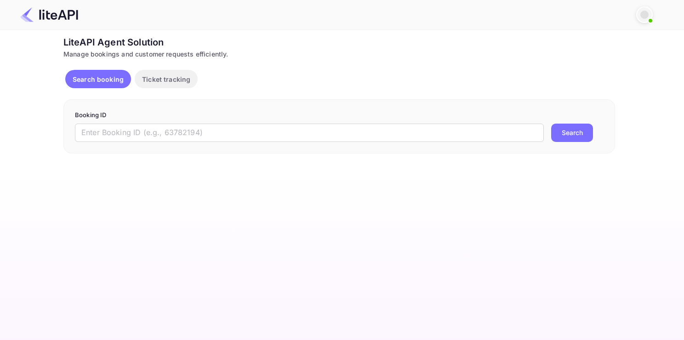 The image size is (684, 340). Describe the element at coordinates (166, 79) in the screenshot. I see `p: Ticket tracking` at that location.